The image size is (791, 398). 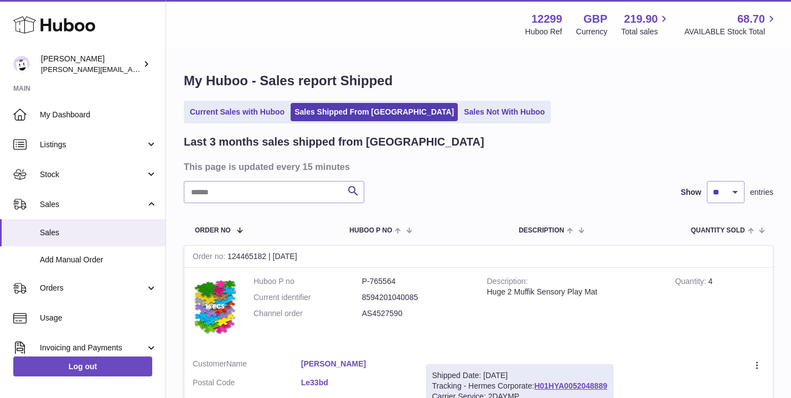 What do you see at coordinates (595, 19) in the screenshot?
I see `strong: GBP` at bounding box center [595, 19].